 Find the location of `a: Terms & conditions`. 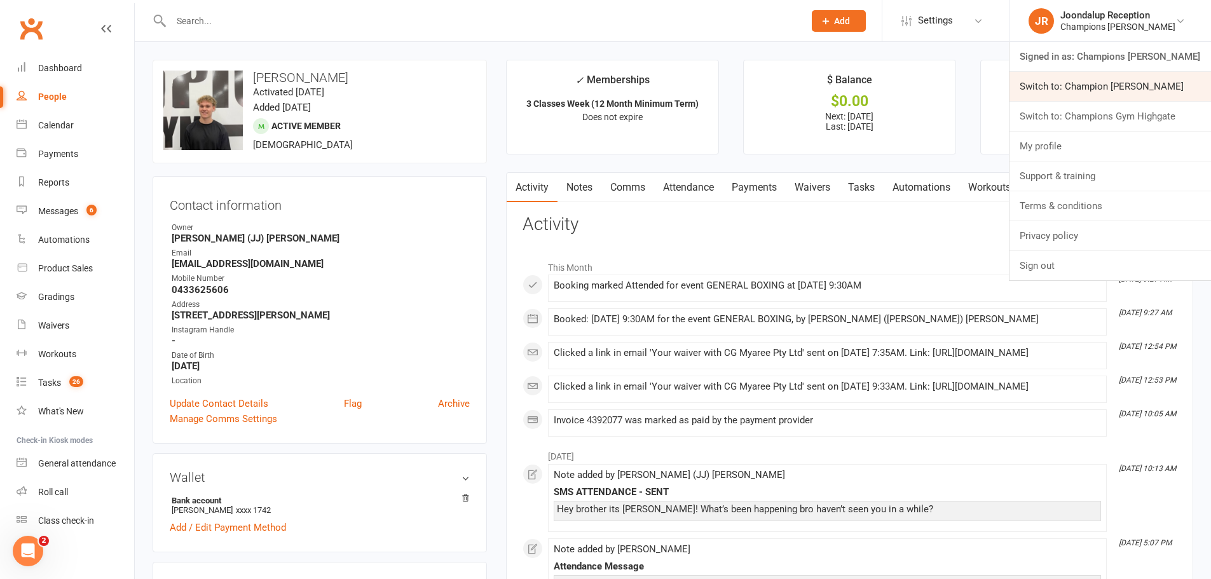

a: Terms & conditions is located at coordinates (1110, 206).